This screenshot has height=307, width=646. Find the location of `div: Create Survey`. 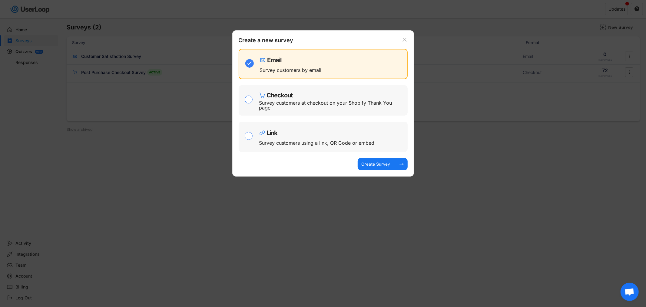

div: Create Survey is located at coordinates (376, 164).